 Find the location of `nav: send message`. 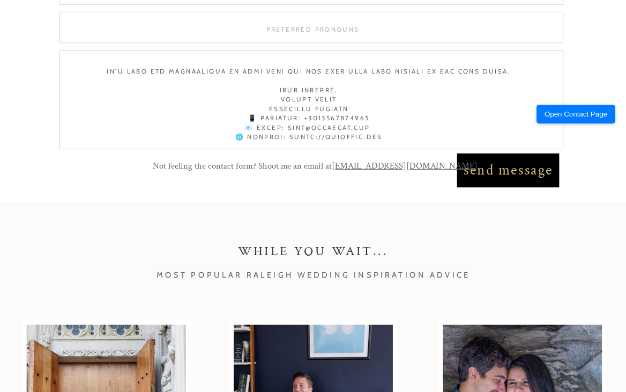

nav: send message is located at coordinates (508, 169).